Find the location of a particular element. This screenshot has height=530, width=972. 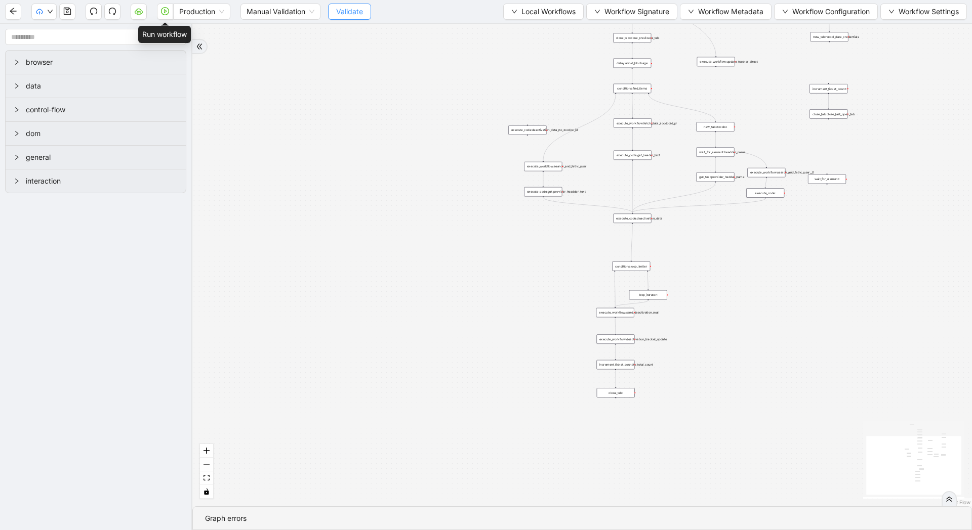

div: increment_ticket_count: is located at coordinates (828, 89).